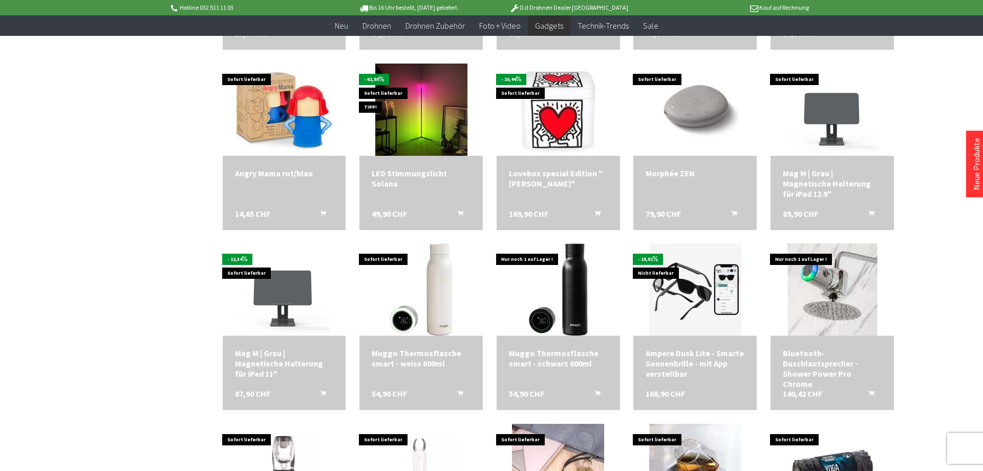  What do you see at coordinates (695, 289) in the screenshot?
I see `img: Ampere Dusk Lite - Smarte Sonnenbrille - mit App verstellbar` at bounding box center [695, 289].